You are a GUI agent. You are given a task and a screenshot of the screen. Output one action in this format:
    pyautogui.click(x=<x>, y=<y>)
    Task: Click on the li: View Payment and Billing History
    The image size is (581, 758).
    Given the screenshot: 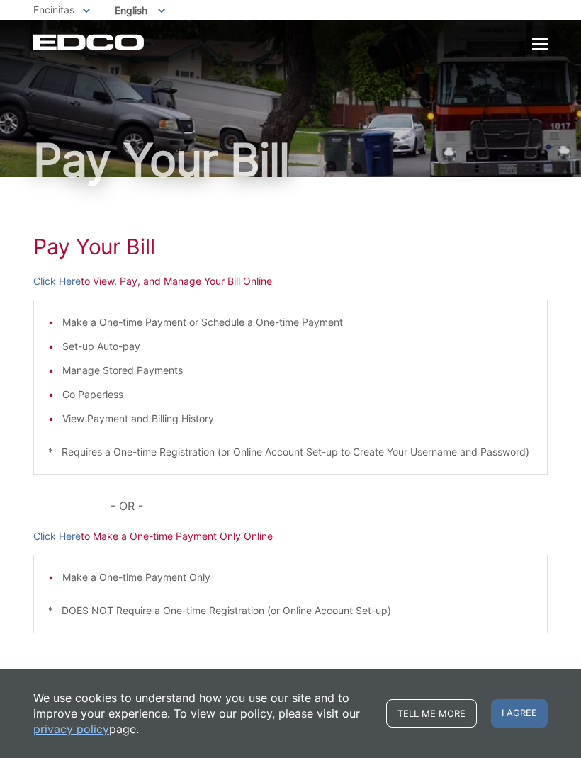 What is the action you would take?
    pyautogui.click(x=298, y=419)
    